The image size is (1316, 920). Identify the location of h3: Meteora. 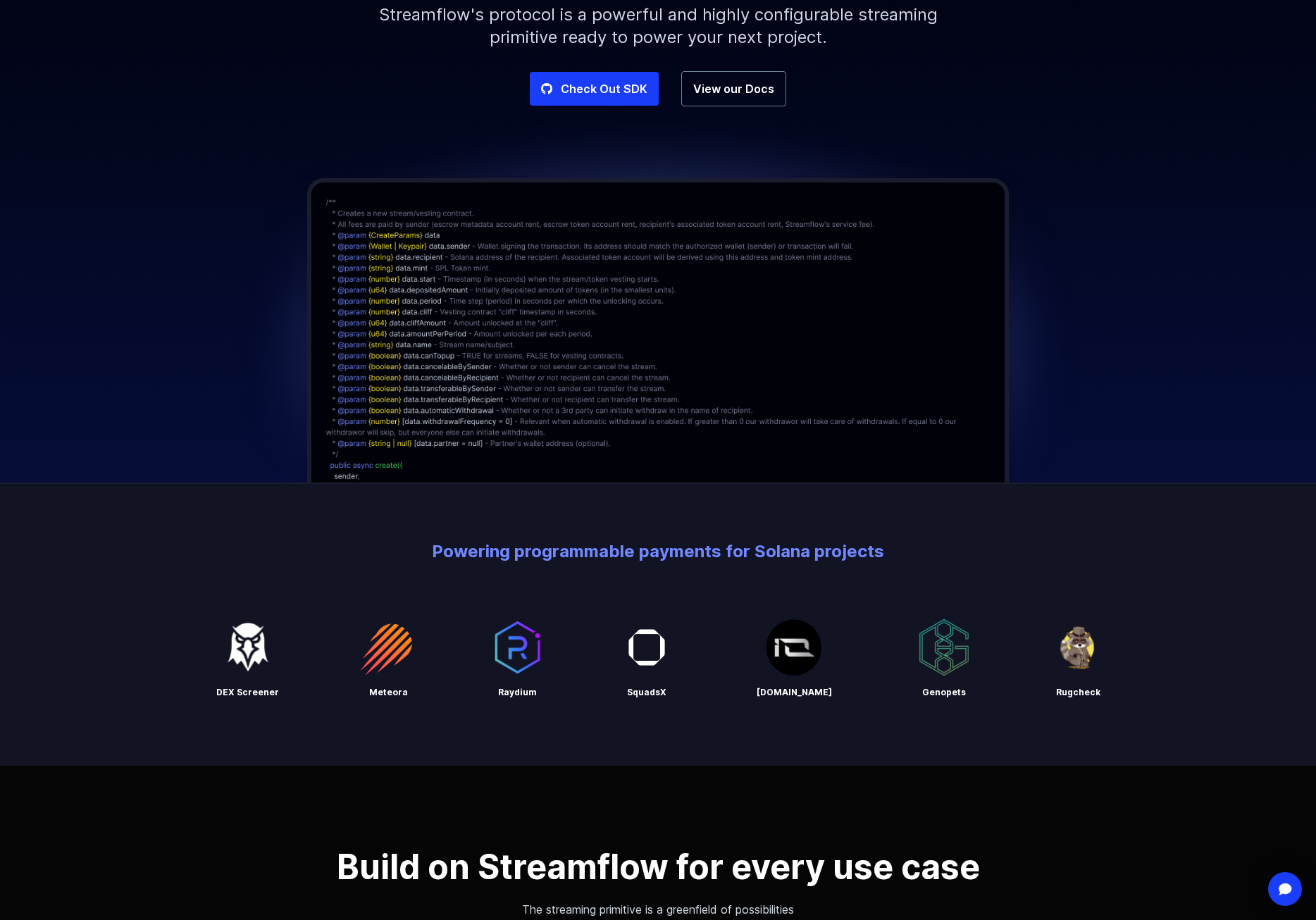
(388, 692).